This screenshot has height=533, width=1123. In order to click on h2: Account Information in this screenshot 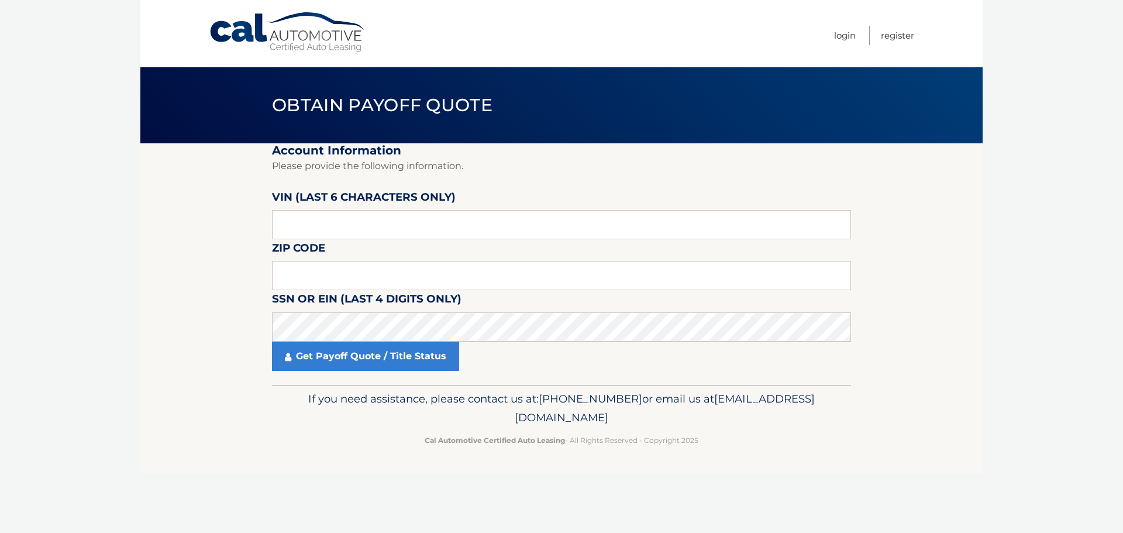, I will do `click(561, 150)`.